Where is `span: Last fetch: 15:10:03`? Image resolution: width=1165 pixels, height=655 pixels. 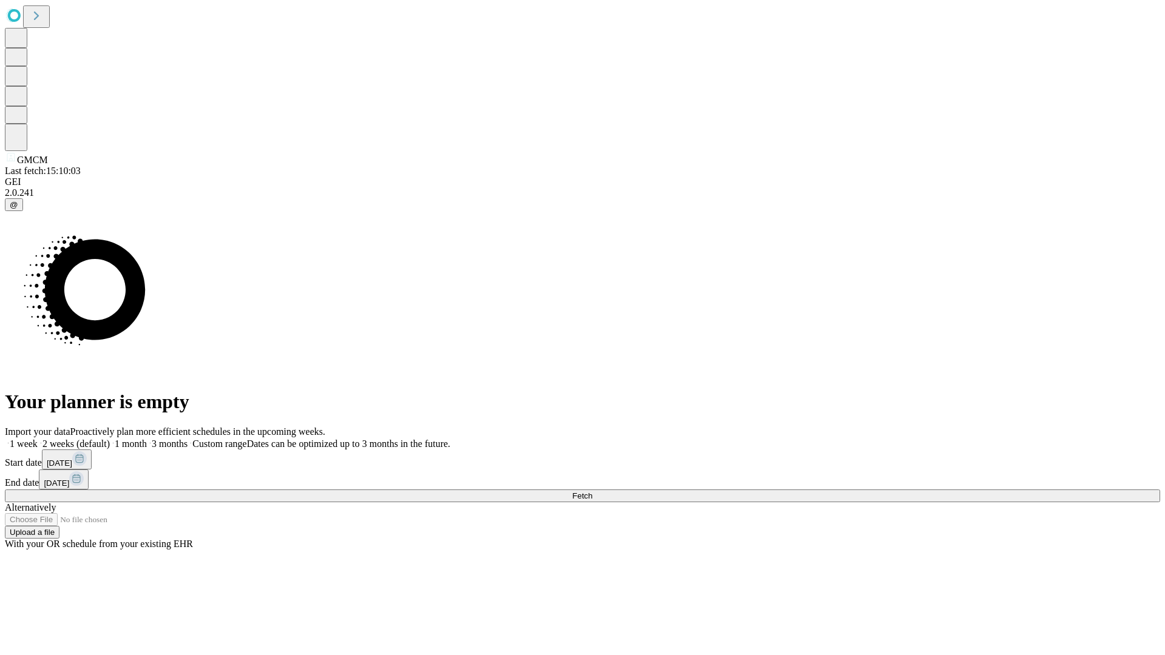 span: Last fetch: 15:10:03 is located at coordinates (42, 171).